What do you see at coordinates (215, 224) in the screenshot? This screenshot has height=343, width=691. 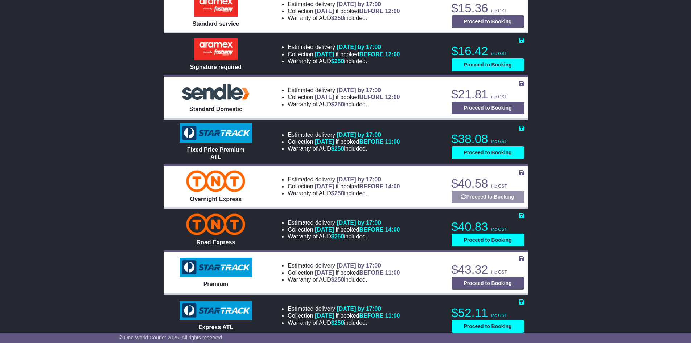 I see `img: TNT Domestic: Road Express` at bounding box center [215, 224].